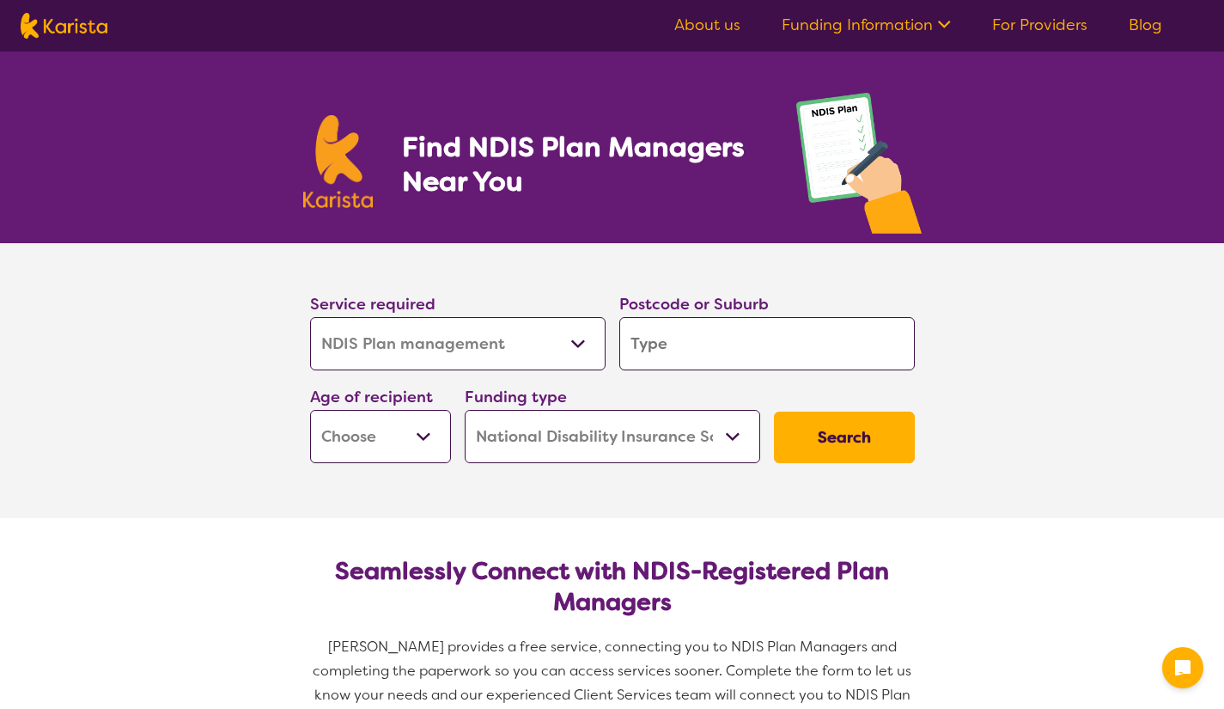  What do you see at coordinates (1039, 25) in the screenshot?
I see `a: For Providers` at bounding box center [1039, 25].